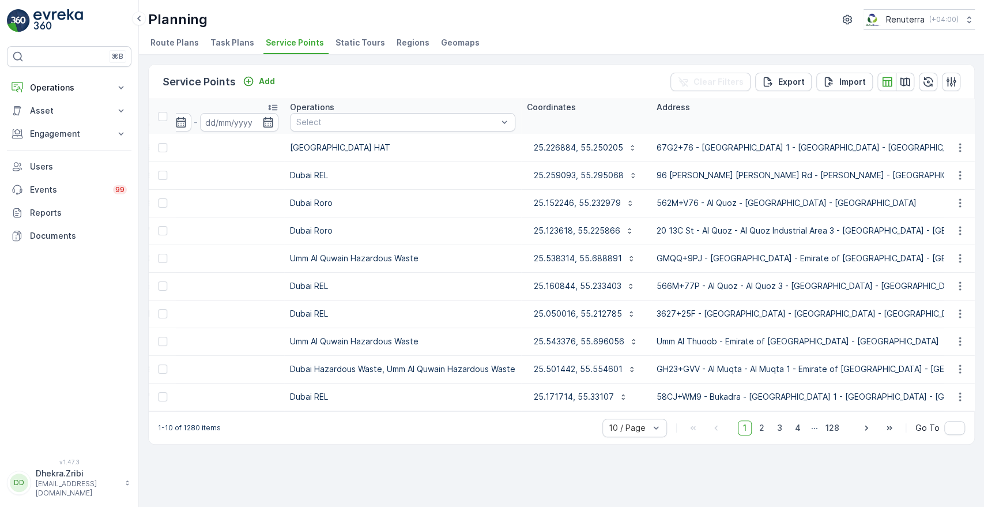 This screenshot has width=984, height=507. Describe the element at coordinates (579, 175) in the screenshot. I see `p: 25.259093, 55.295068` at that location.